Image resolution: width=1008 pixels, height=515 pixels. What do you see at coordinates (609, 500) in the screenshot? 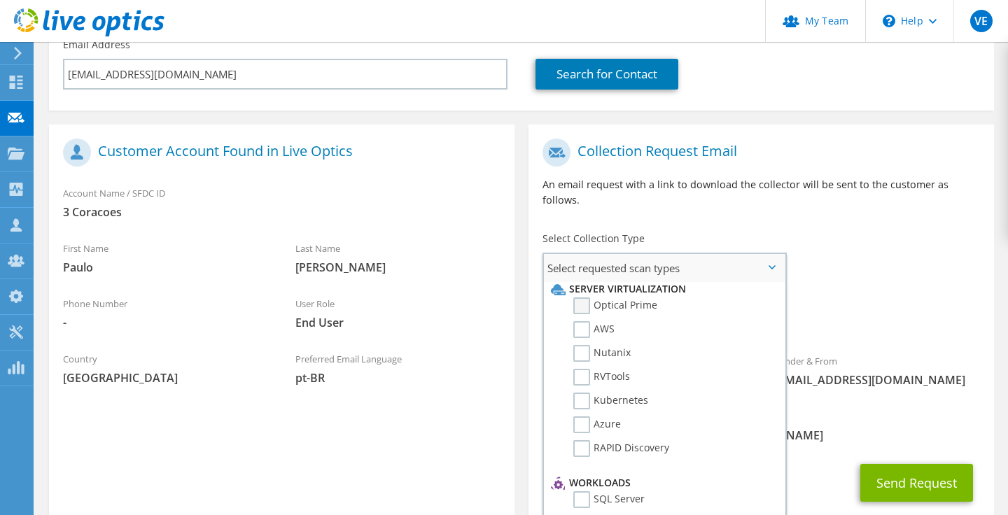
I see `label: SQL Server` at bounding box center [609, 500].